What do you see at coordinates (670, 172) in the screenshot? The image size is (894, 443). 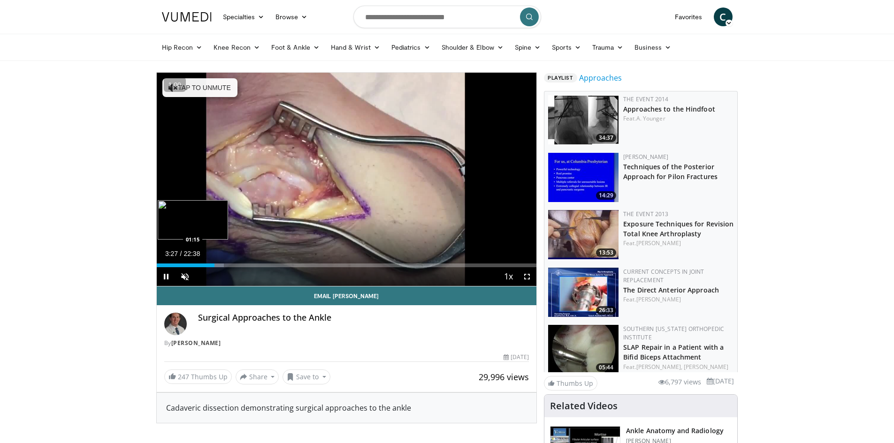 I see `a: Techniques of the Posterior Approach for Pilon Fractures` at bounding box center [670, 172].